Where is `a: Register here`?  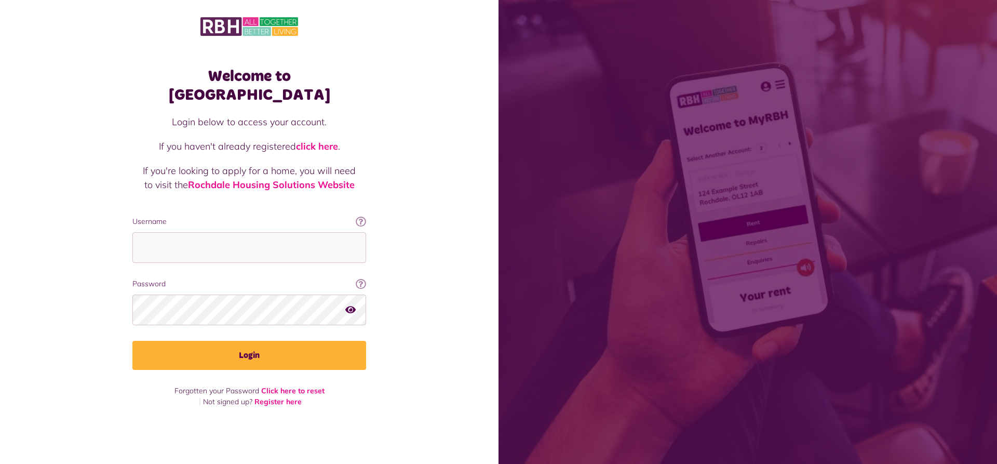
a: Register here is located at coordinates (278, 402).